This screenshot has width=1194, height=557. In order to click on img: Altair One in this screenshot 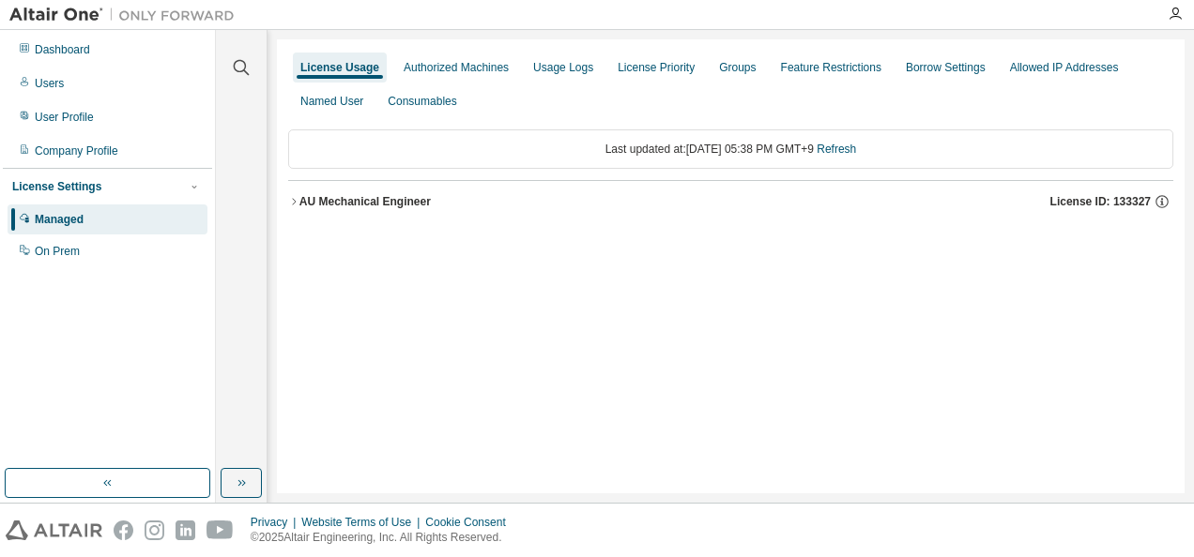, I will do `click(127, 15)`.